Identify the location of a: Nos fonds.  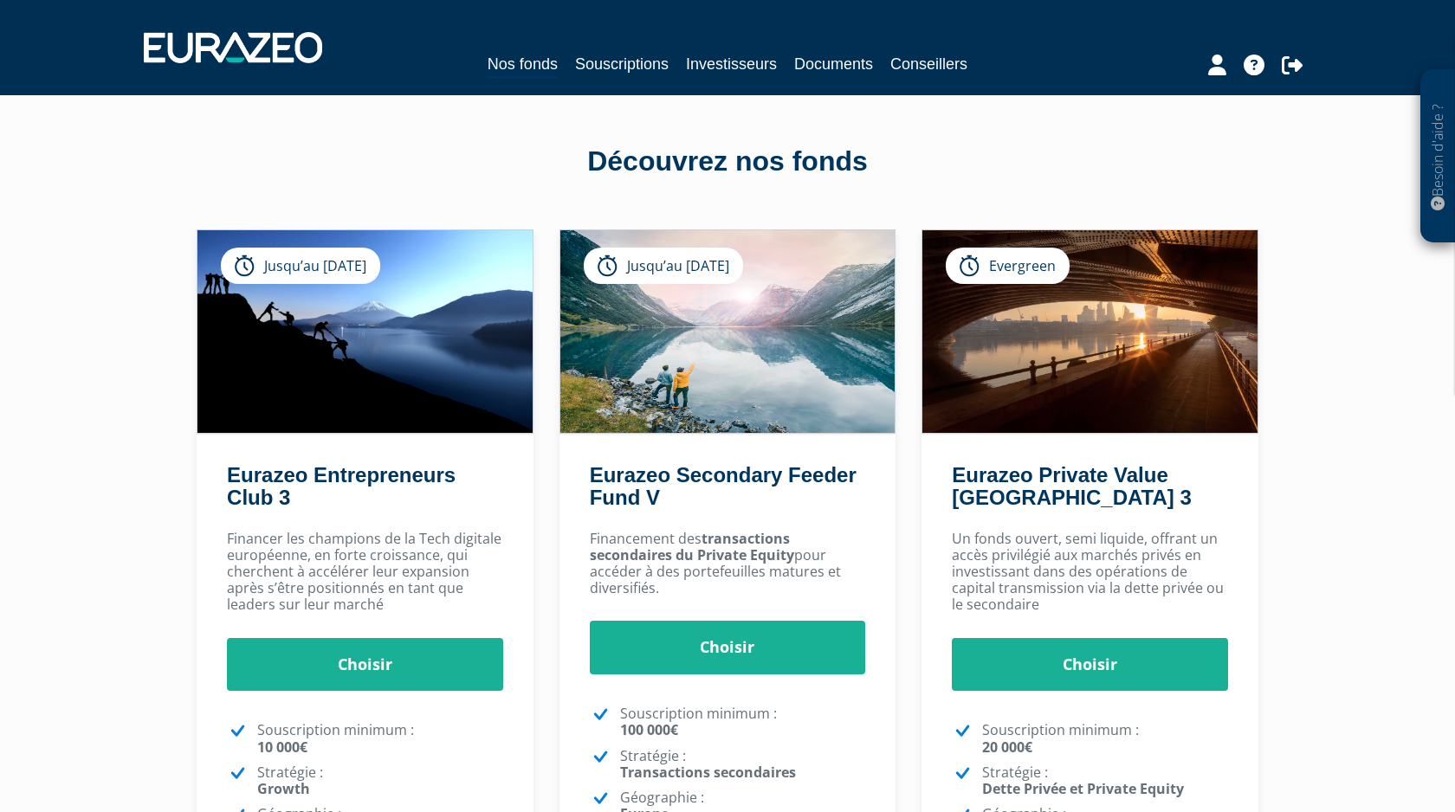
(522, 65).